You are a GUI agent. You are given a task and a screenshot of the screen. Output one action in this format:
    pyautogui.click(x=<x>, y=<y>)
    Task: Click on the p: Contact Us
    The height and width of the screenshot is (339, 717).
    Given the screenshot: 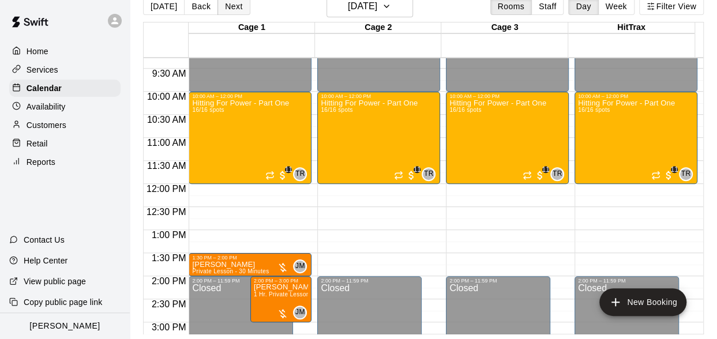 What is the action you would take?
    pyautogui.click(x=44, y=240)
    